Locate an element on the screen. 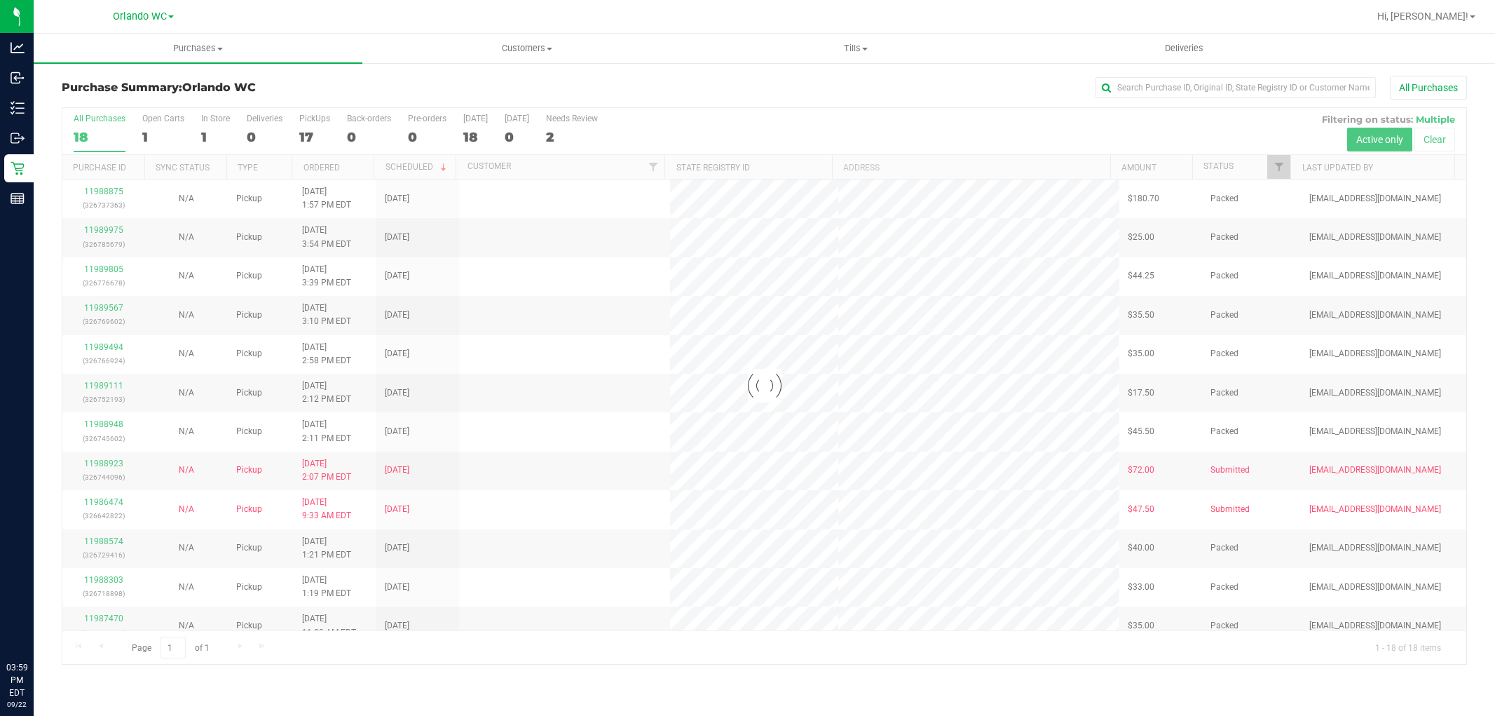 The height and width of the screenshot is (716, 1495). input: Search Purchase ID, Original ID, State Registry ID or Customer Name... is located at coordinates (1236, 88).